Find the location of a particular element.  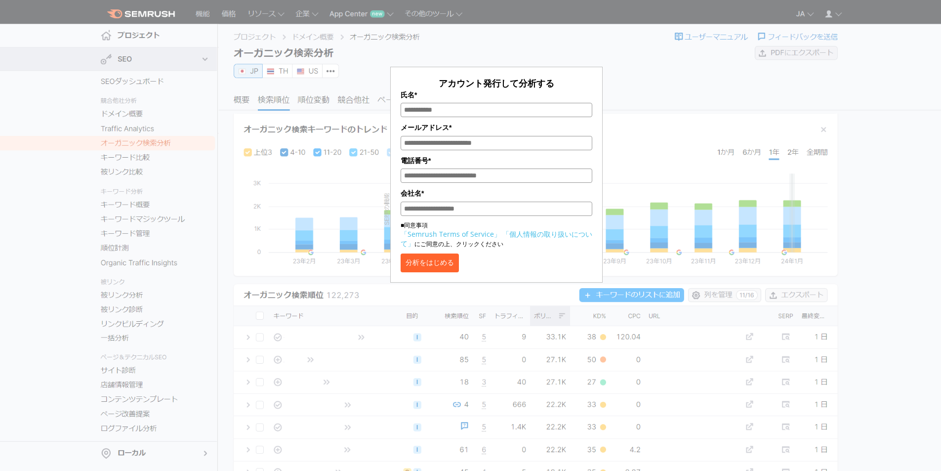

button: 分析をはじめる is located at coordinates (430, 263).